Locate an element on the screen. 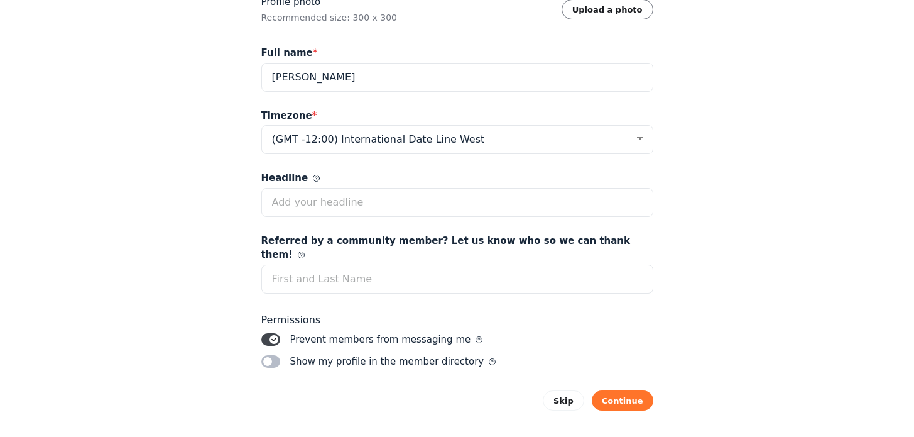 This screenshot has height=437, width=914. span: Full name is located at coordinates (290, 53).